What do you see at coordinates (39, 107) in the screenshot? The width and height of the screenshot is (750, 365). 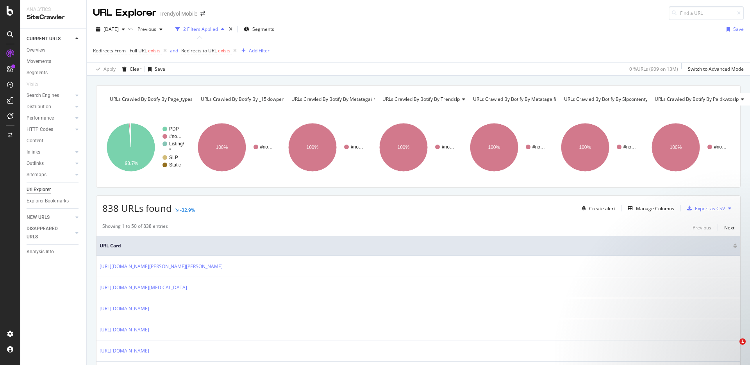 I see `div: Distribution` at bounding box center [39, 107].